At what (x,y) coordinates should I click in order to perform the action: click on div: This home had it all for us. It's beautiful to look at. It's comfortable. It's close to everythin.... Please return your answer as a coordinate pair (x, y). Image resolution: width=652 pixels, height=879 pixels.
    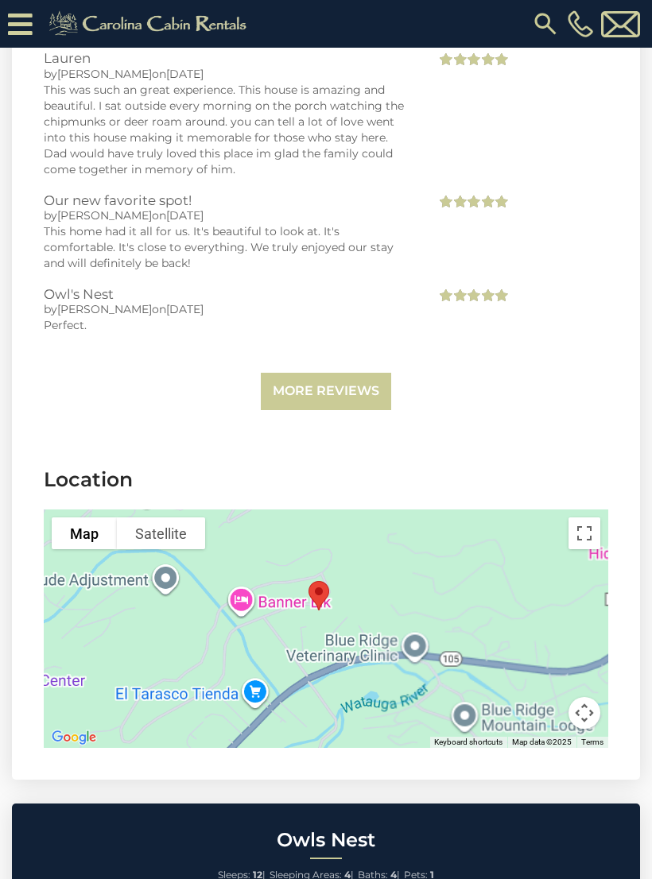
    Looking at the image, I should click on (227, 247).